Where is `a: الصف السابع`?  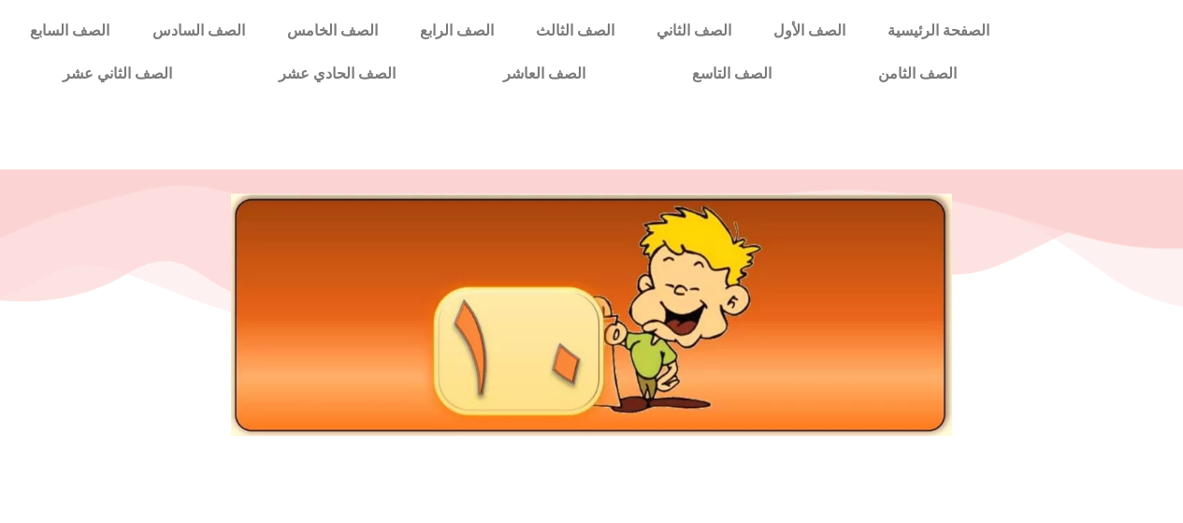
a: الصف السابع is located at coordinates (70, 31).